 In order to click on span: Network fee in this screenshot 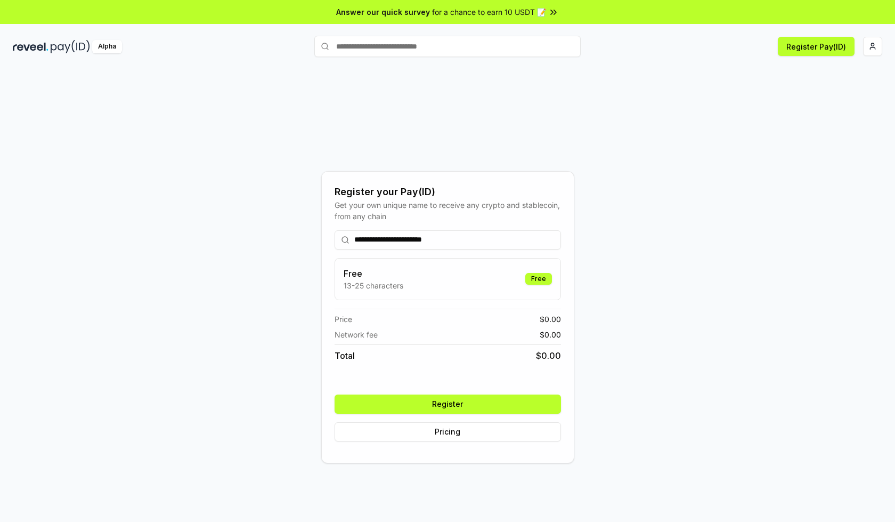, I will do `click(356, 334)`.